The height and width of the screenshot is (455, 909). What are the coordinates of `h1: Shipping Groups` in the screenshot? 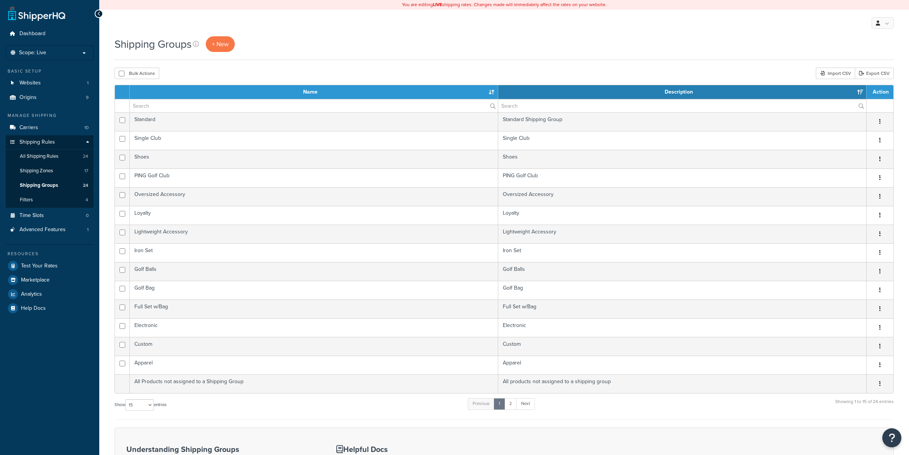 It's located at (153, 44).